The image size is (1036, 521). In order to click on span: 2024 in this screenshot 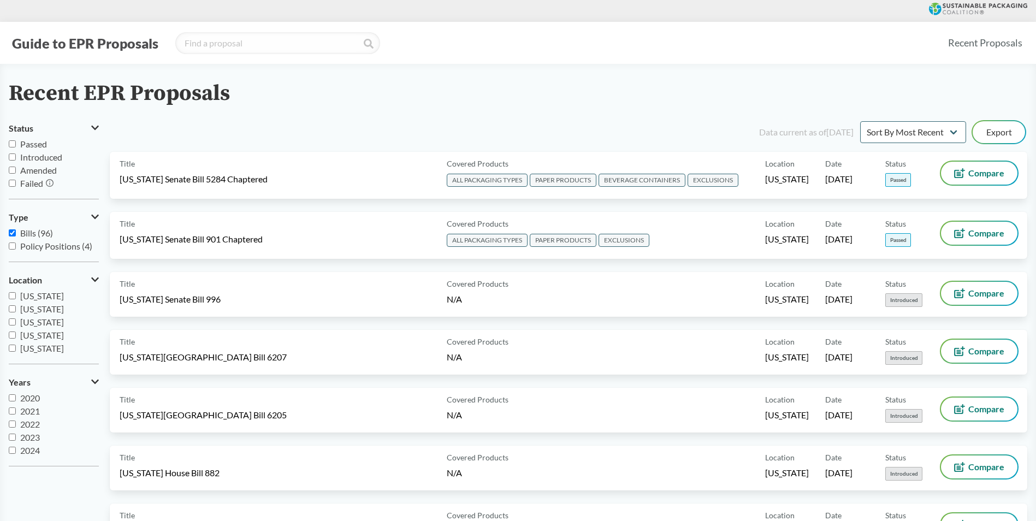, I will do `click(30, 450)`.